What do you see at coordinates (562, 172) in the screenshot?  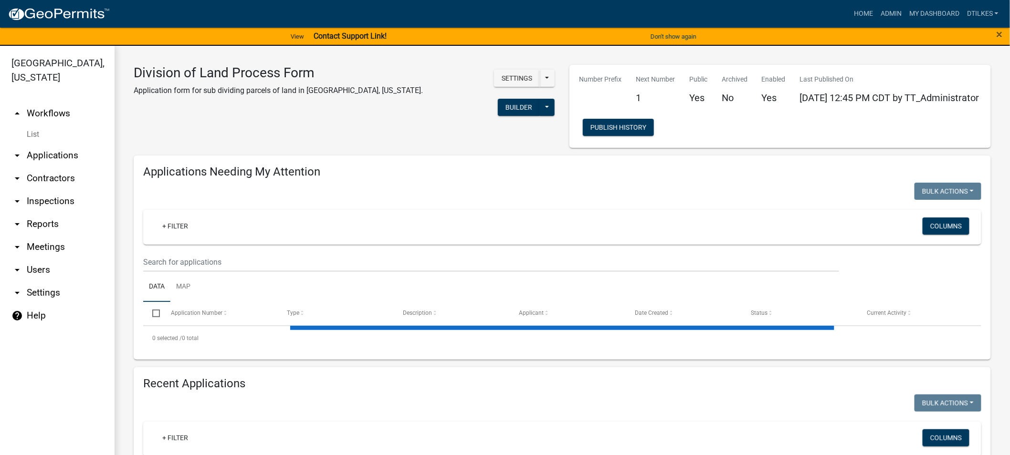 I see `h4: Applications Needing My Attention` at bounding box center [562, 172].